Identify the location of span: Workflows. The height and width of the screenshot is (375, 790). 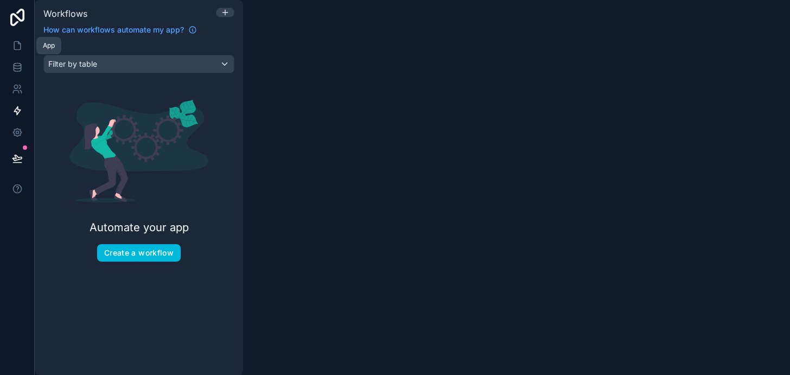
(65, 14).